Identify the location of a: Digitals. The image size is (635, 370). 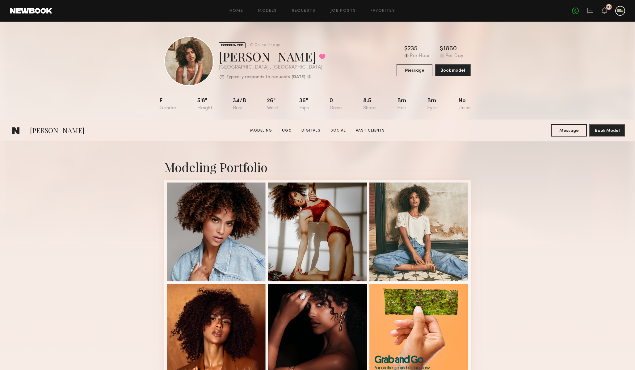
(311, 131).